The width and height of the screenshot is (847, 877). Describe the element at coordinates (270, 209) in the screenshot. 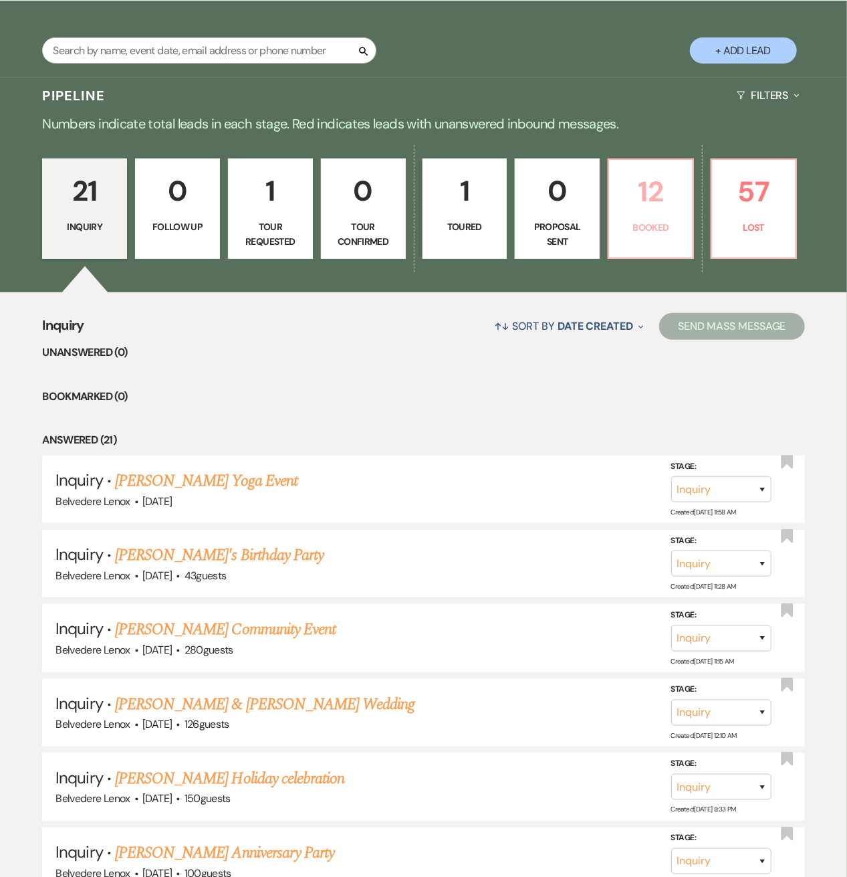

I see `a: 1Tour Requested` at that location.